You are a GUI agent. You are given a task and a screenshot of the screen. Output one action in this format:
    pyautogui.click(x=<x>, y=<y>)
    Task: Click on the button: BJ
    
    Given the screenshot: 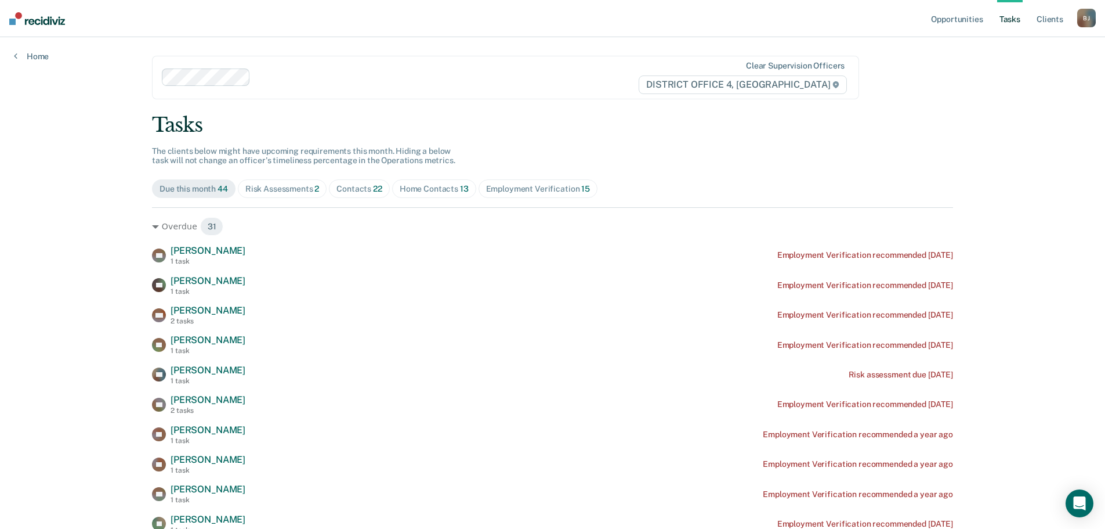 What is the action you would take?
    pyautogui.click(x=1087, y=18)
    